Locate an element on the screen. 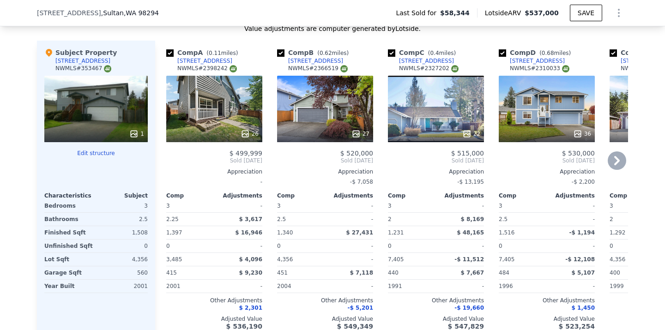 The width and height of the screenshot is (665, 330). span: 484 is located at coordinates (504, 273).